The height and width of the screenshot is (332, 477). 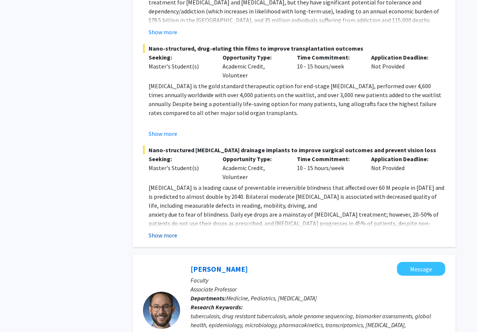 What do you see at coordinates (217, 307) in the screenshot?
I see `b: Research Keywords:` at bounding box center [217, 307].